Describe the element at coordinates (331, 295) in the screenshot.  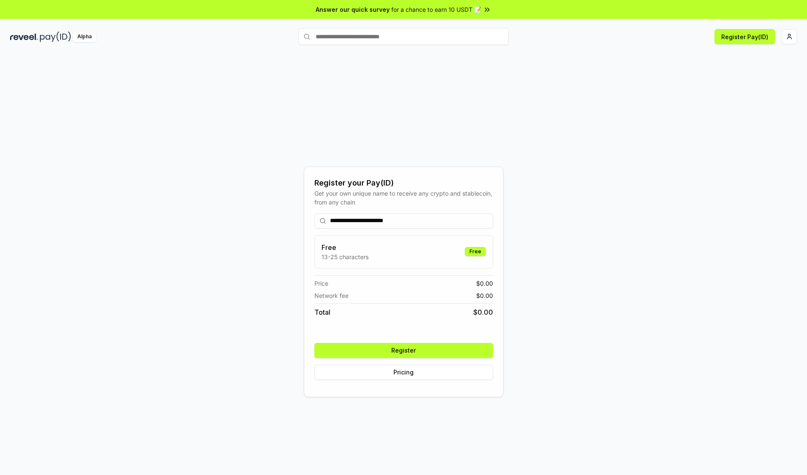
I see `span: Network fee` at that location.